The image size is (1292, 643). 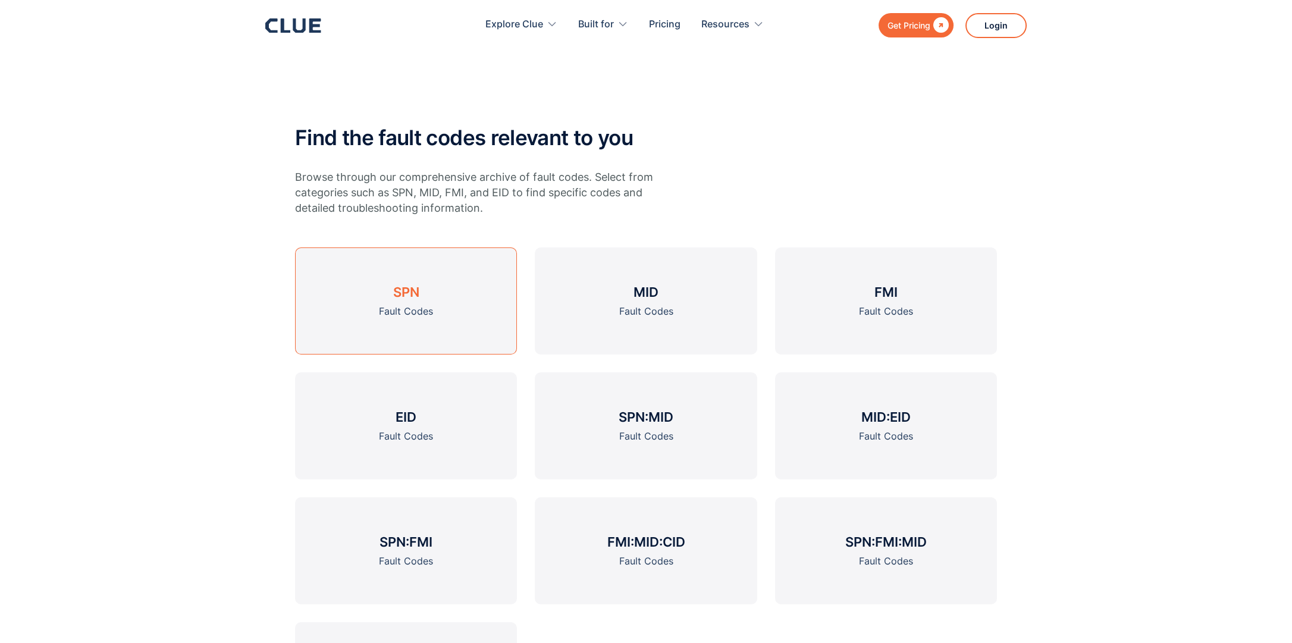 What do you see at coordinates (909, 25) in the screenshot?
I see `div: Get Pricing` at bounding box center [909, 25].